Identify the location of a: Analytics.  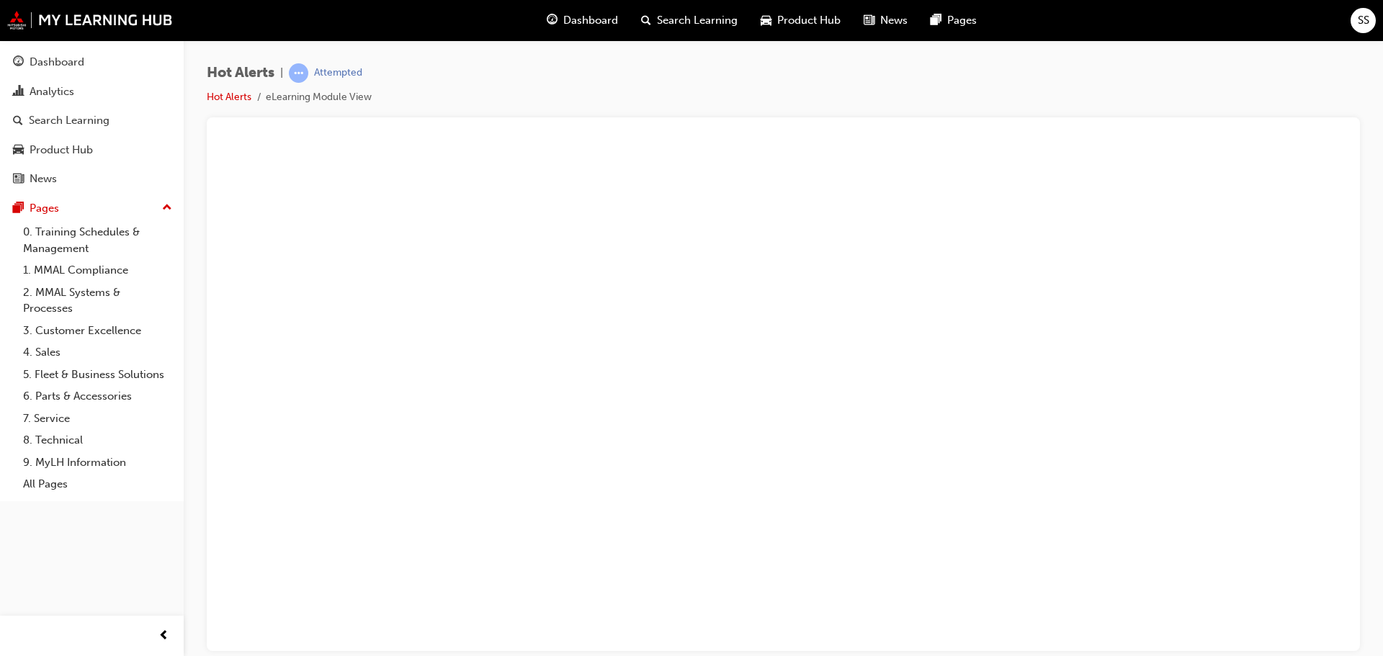
(92, 92).